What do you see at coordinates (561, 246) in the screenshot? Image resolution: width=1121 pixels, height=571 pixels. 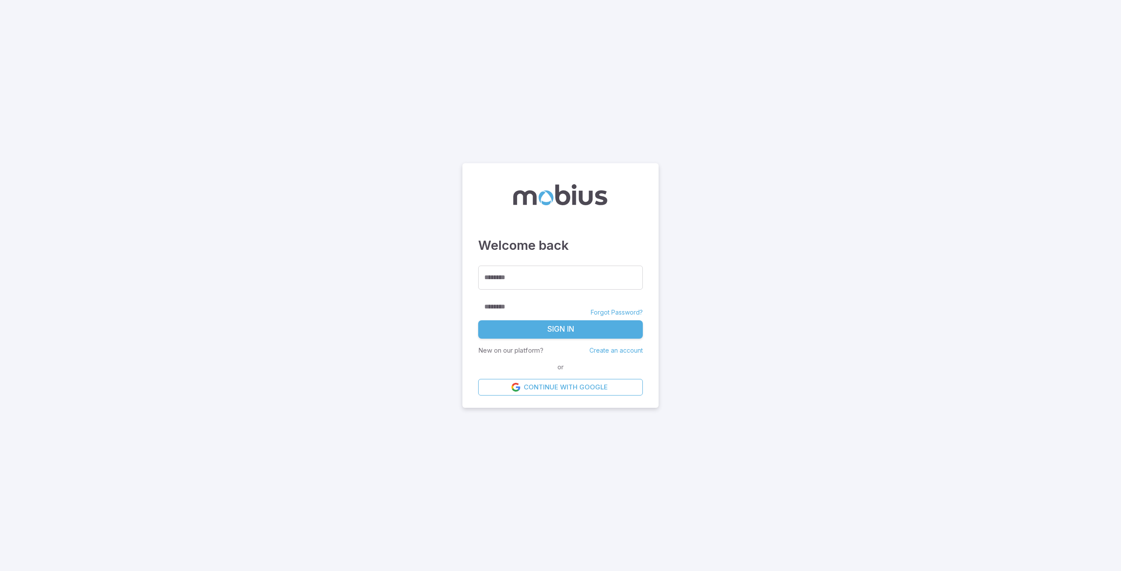 I see `h3: Welcome back` at bounding box center [561, 246].